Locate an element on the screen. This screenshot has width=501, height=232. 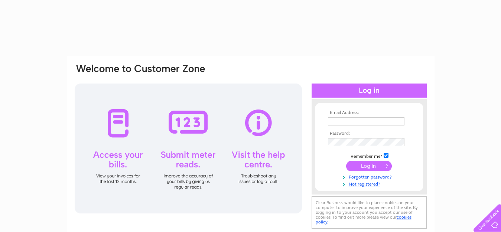
th: Password: is located at coordinates (369, 134).